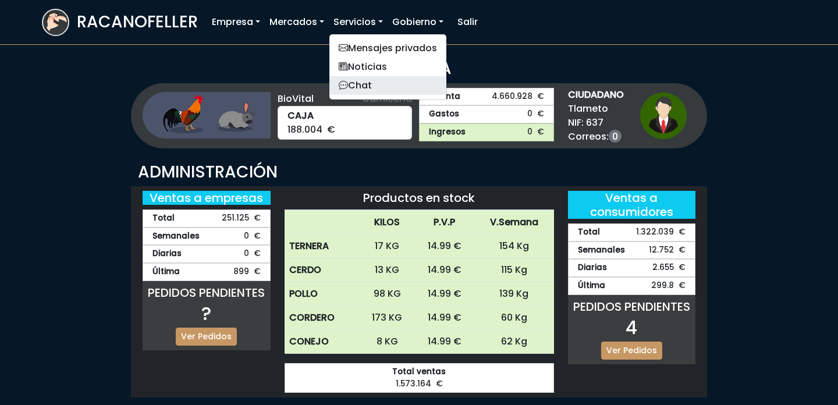 This screenshot has height=405, width=838. What do you see at coordinates (419, 372) in the screenshot?
I see `strong: Total ventas` at bounding box center [419, 372].